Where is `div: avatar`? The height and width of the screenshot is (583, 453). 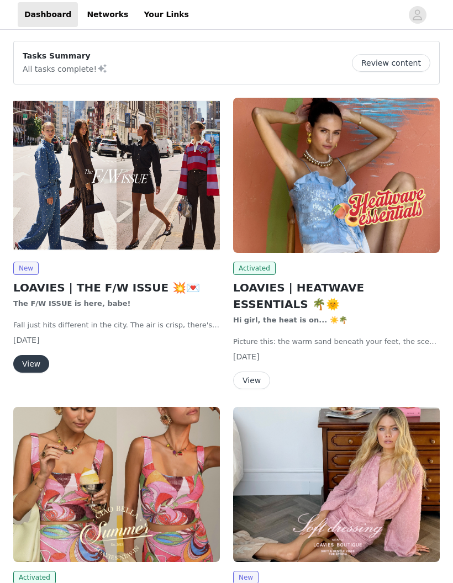
div: avatar is located at coordinates (417, 15).